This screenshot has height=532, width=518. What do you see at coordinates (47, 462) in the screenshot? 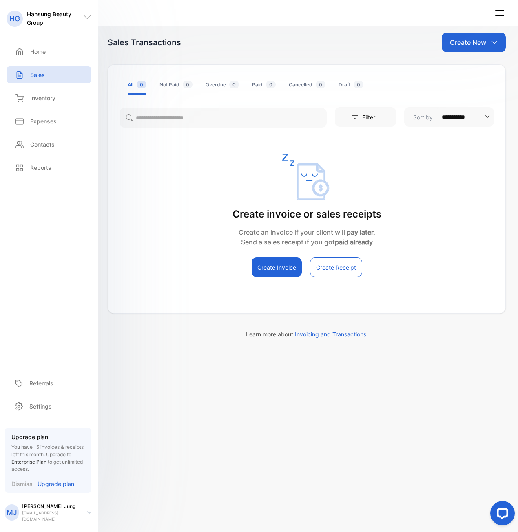
I see `span: Upgrade to to get unlimited access.` at bounding box center [47, 462].